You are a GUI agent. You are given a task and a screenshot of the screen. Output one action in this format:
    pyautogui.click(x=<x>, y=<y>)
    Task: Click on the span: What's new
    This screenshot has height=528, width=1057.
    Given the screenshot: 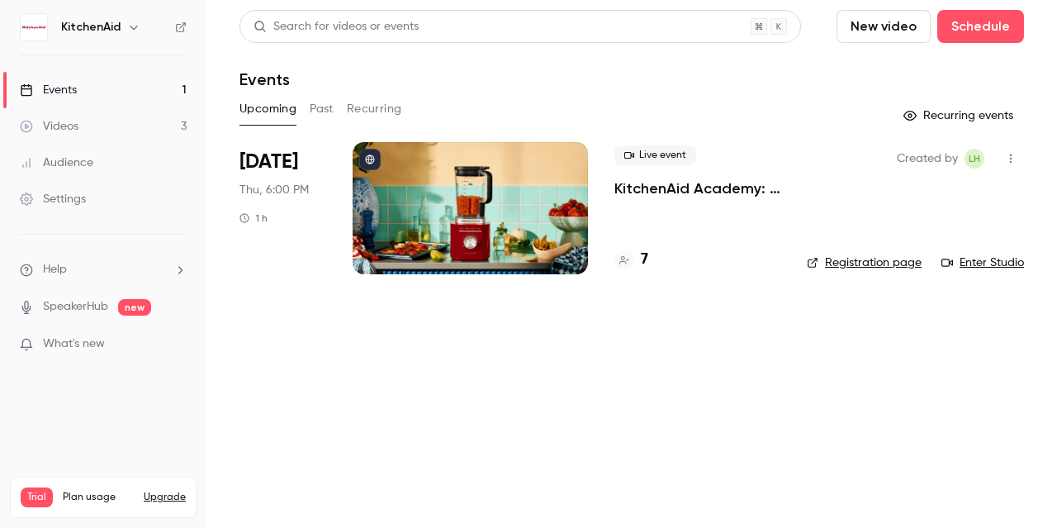 What is the action you would take?
    pyautogui.click(x=74, y=344)
    